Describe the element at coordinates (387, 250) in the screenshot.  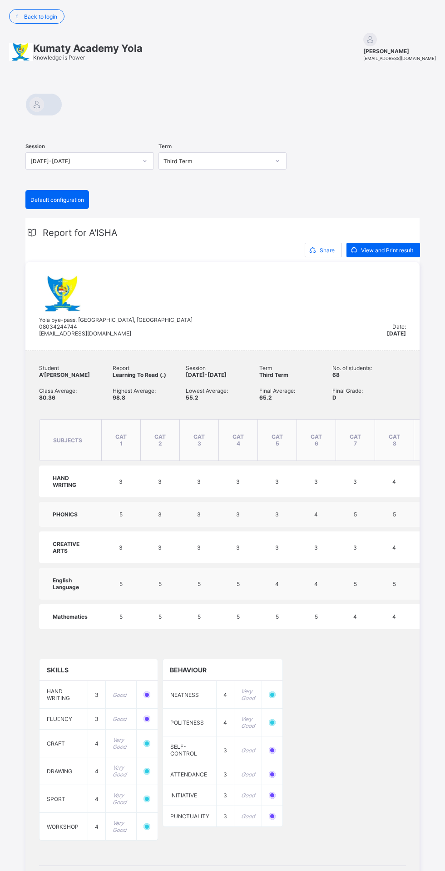
I see `span: View and Print result` at that location.